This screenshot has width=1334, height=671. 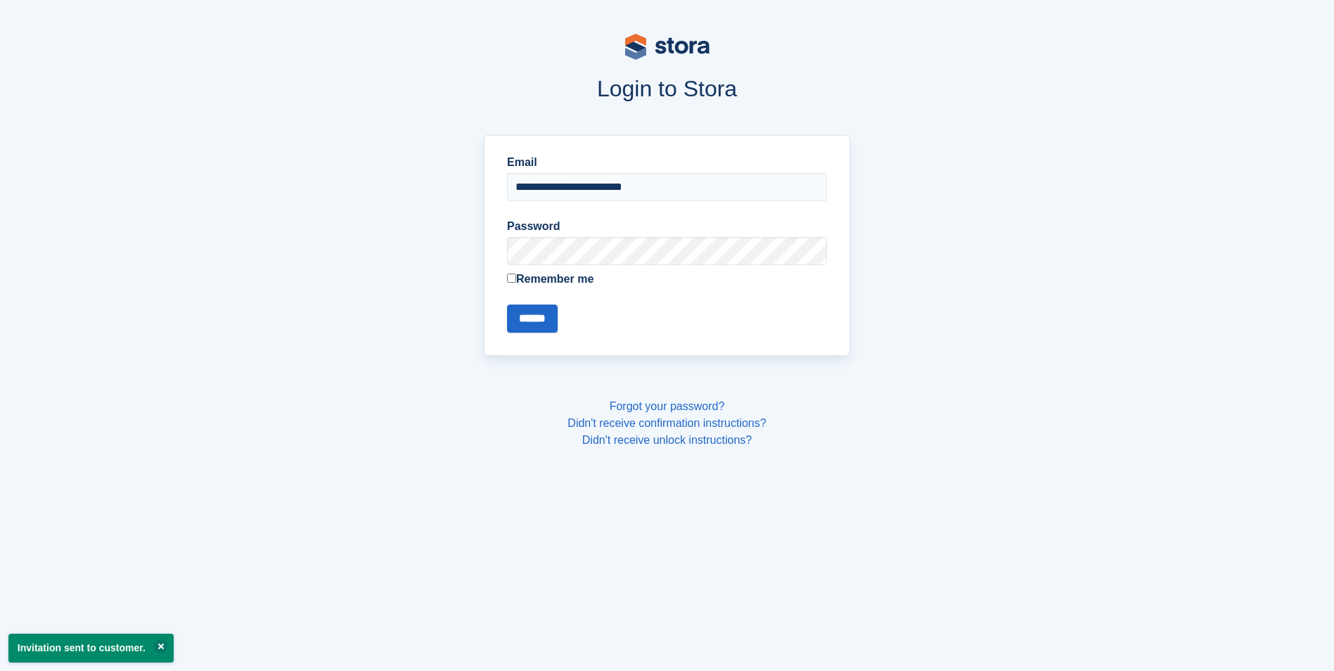 I want to click on a: Didn't receive unlock instructions?, so click(x=667, y=439).